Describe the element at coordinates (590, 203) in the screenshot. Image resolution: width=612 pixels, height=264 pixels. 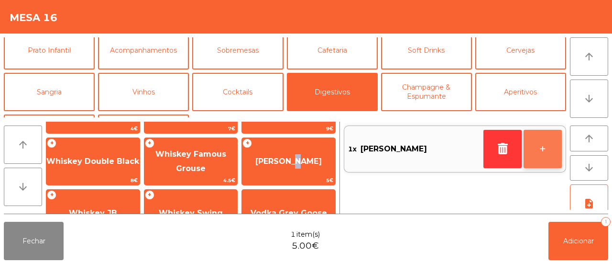
I see `button: note_add` at that location.